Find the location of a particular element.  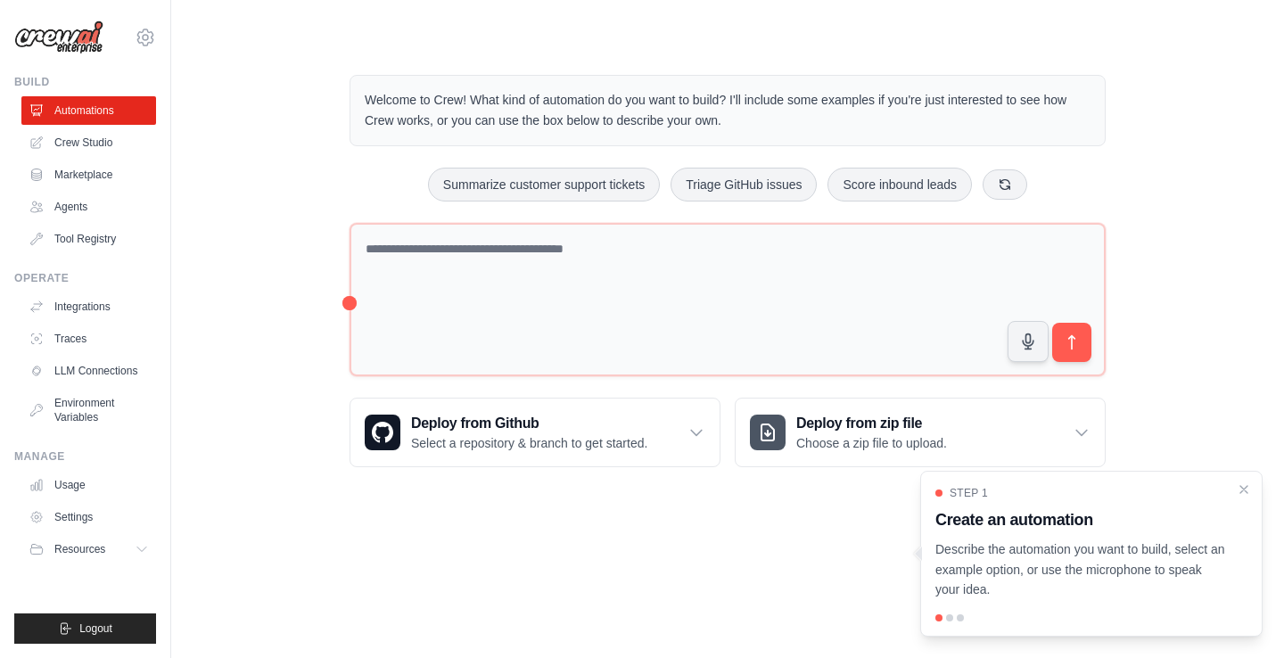

span: Step 1 is located at coordinates (968, 493).